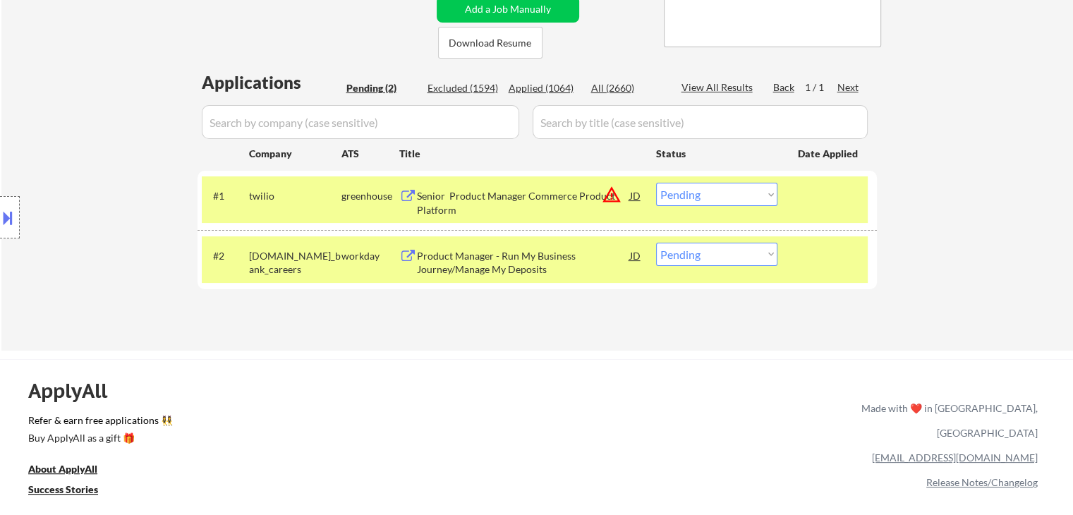  I want to click on a: Success Stories, so click(73, 490).